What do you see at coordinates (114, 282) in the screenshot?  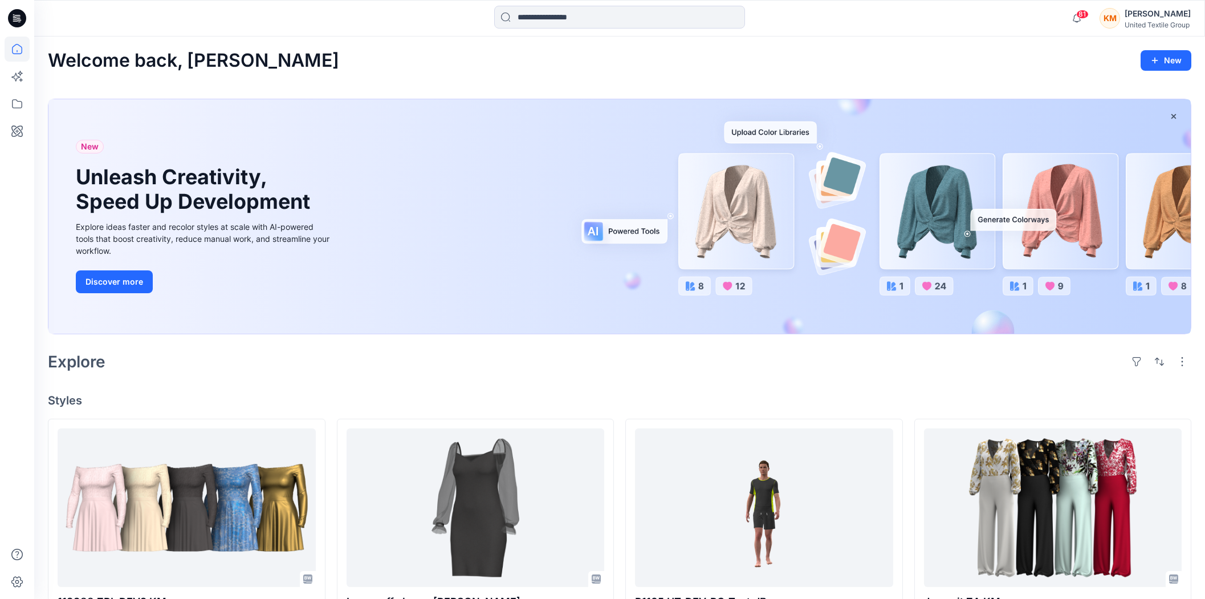 I see `button: Discover more` at bounding box center [114, 282].